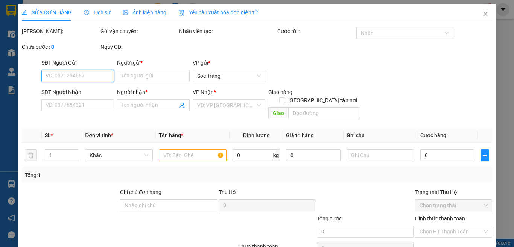  What do you see at coordinates (77, 63) in the screenshot?
I see `div: SĐT Người Gửi` at bounding box center [77, 63].